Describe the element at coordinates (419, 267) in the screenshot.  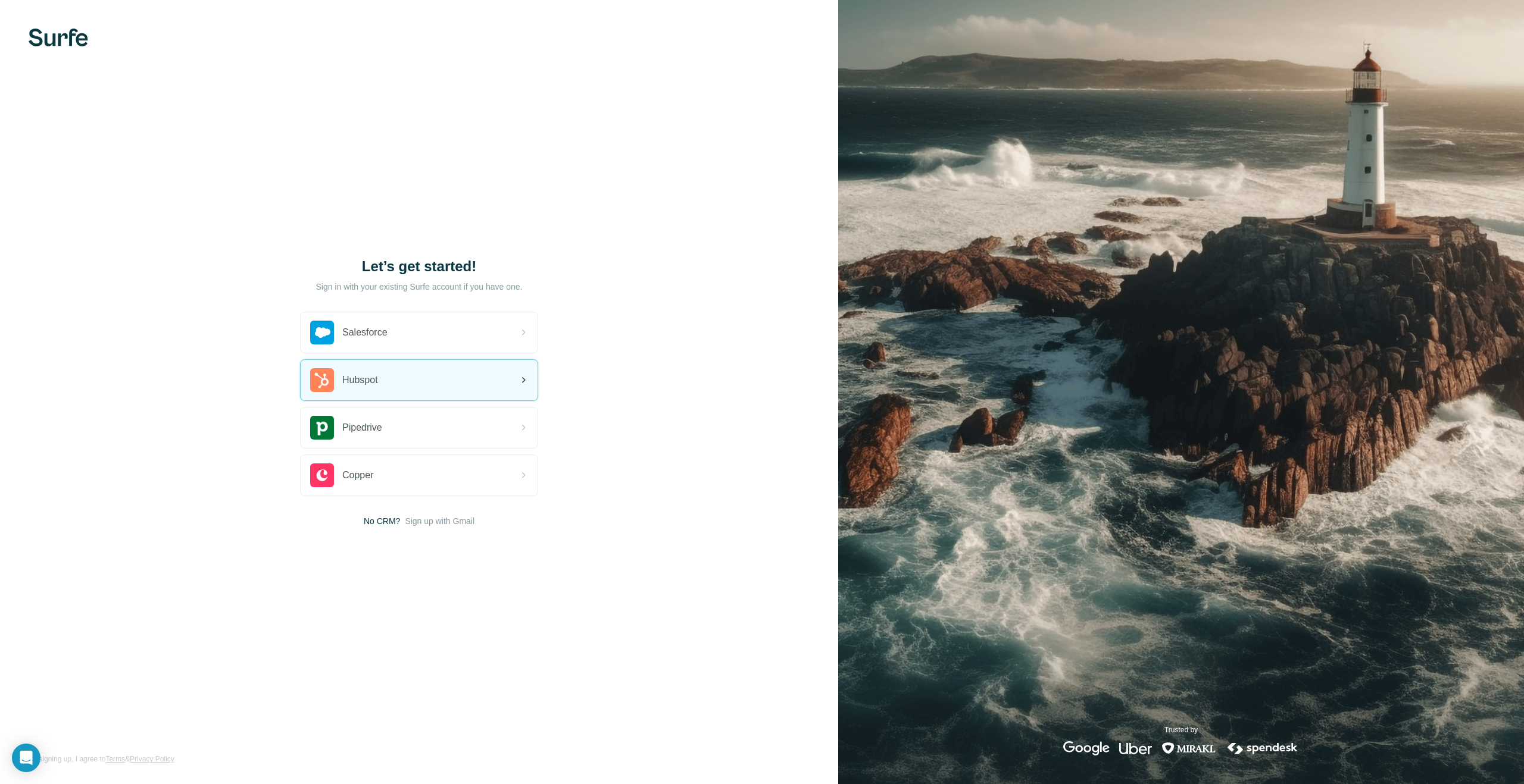
I see `h1: Let’s get started!` at that location.